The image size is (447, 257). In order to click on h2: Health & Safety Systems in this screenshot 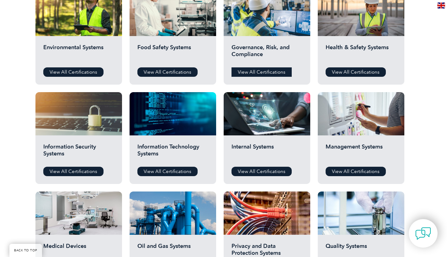, I will do `click(361, 53)`.